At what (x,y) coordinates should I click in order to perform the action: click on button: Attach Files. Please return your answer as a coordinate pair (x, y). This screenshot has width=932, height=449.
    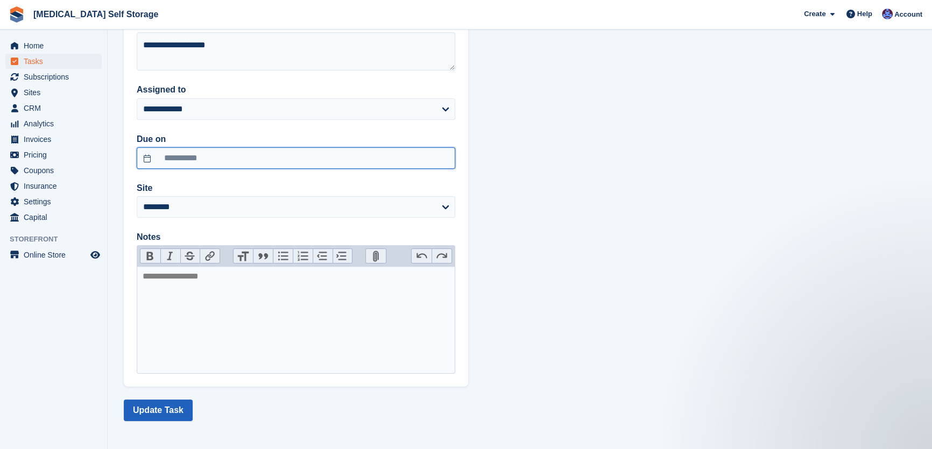
    Looking at the image, I should click on (376, 256).